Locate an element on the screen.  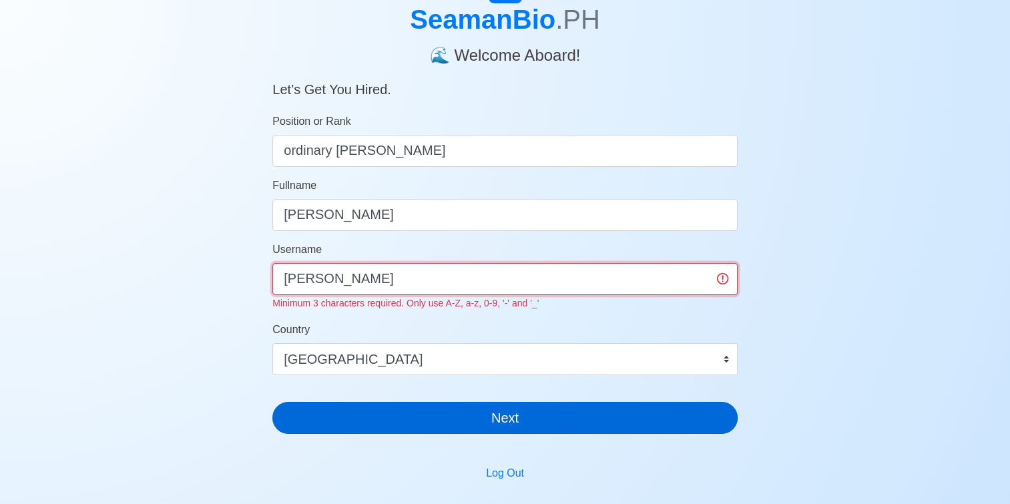
span: .PH is located at coordinates (577, 19).